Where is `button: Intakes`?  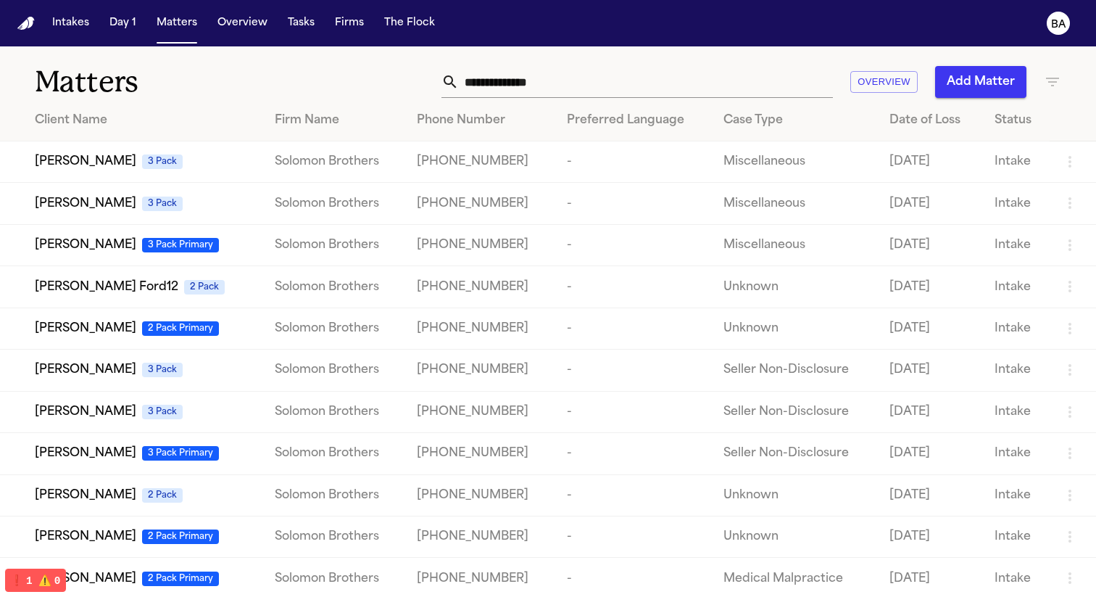
button: Intakes is located at coordinates (70, 23).